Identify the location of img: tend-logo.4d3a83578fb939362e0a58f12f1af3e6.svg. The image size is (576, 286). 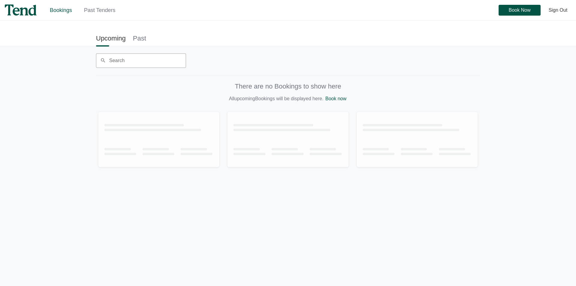
(21, 10).